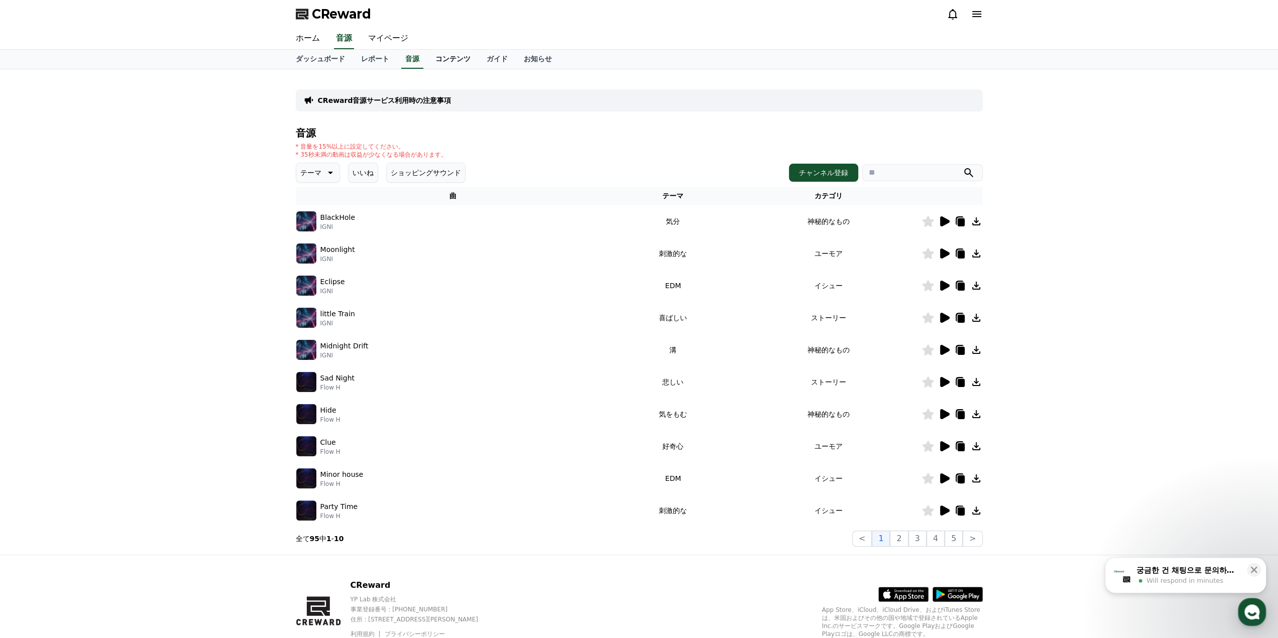  What do you see at coordinates (426, 173) in the screenshot?
I see `button: ショッピングサウンド` at bounding box center [426, 173].